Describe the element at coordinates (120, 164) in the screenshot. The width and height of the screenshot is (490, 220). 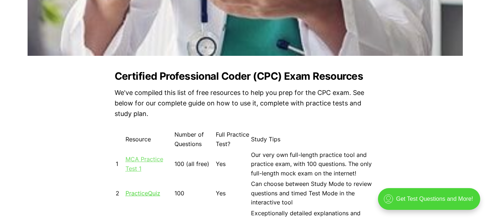
I see `td: 1` at that location.